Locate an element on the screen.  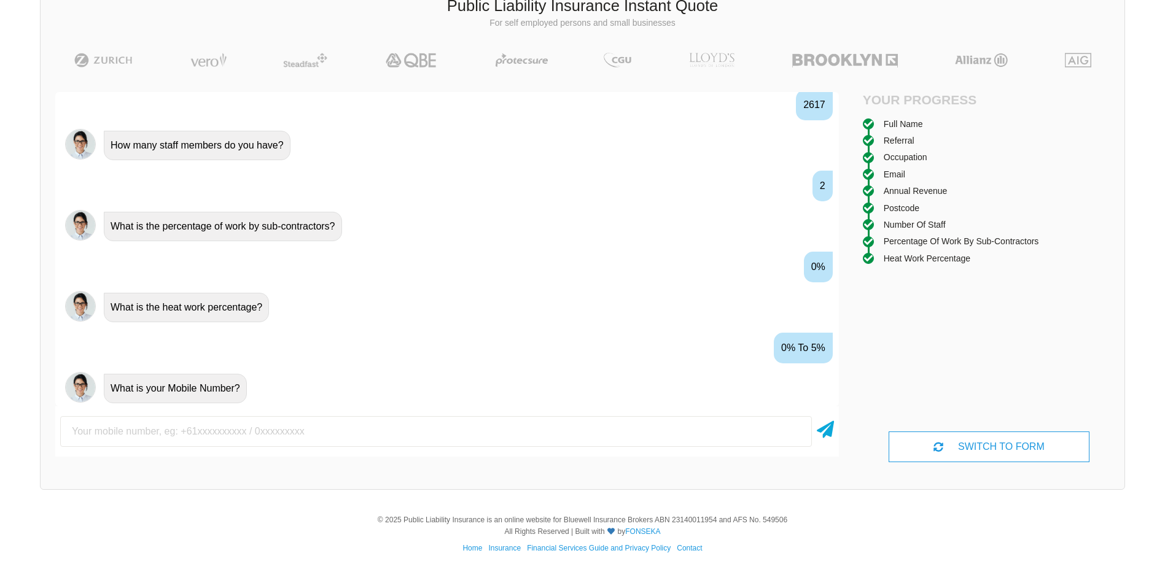
img: Allianz | Public Liability Insurance is located at coordinates (981, 60).